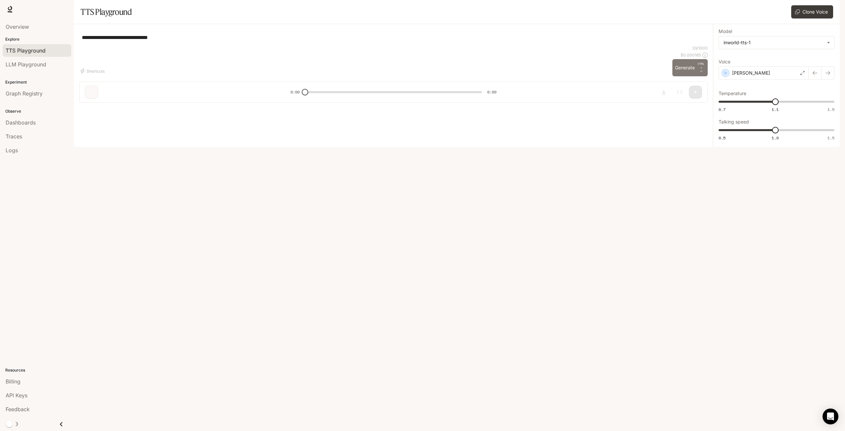  What do you see at coordinates (812, 12) in the screenshot?
I see `button: Clone Voice` at bounding box center [812, 12].